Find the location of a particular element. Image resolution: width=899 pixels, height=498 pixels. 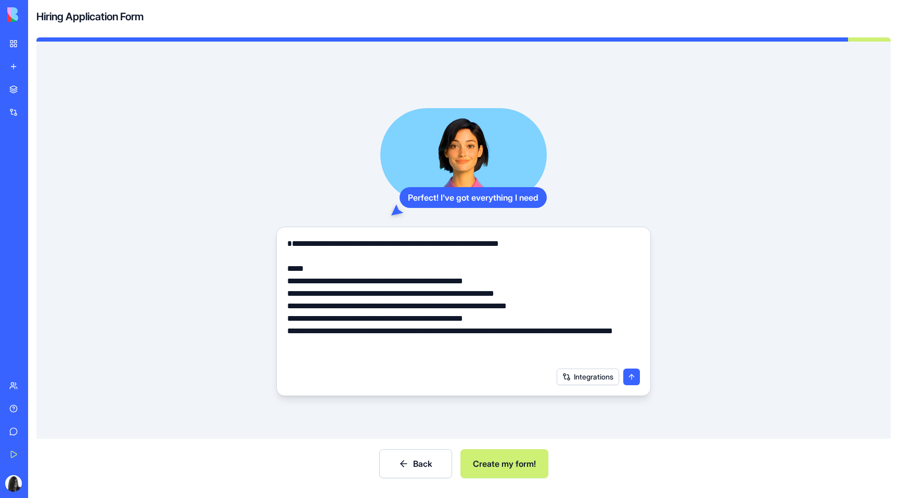

button: Integrations is located at coordinates (588, 377).